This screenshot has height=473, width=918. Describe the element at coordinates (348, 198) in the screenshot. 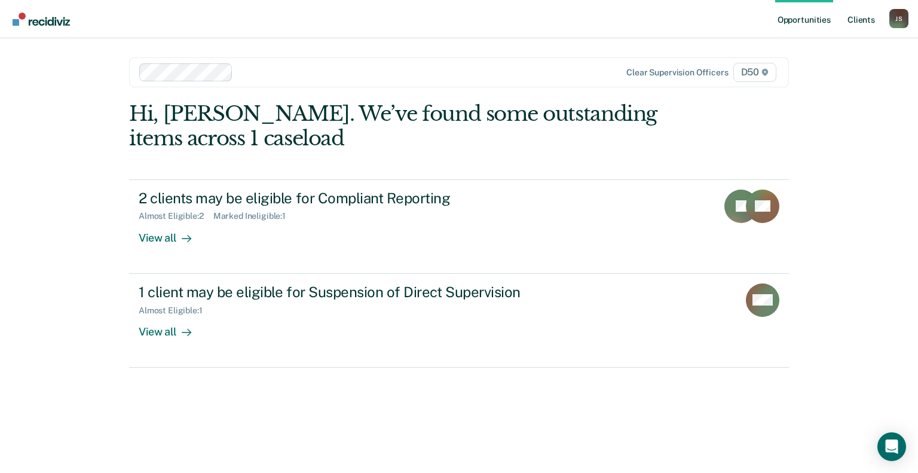

I see `div: 2 clients may be eligible for Compliant Reporting` at that location.